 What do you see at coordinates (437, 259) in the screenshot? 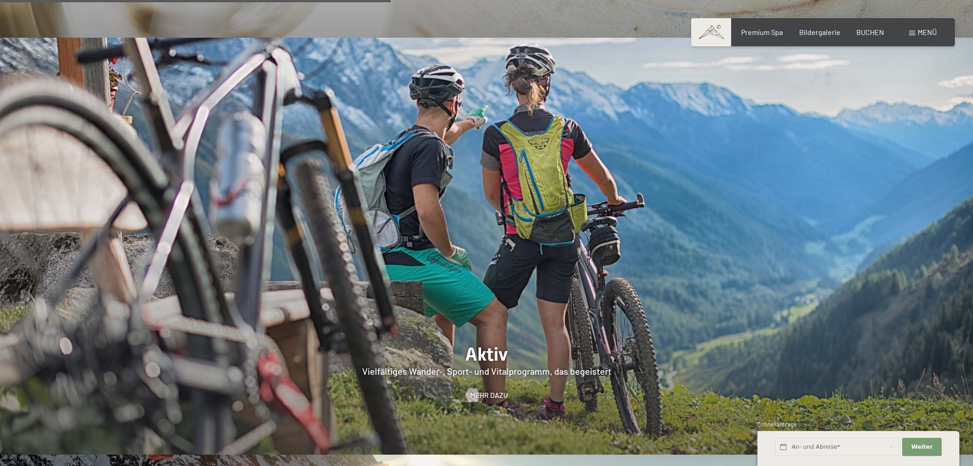
I see `span: Einwilligung Marketing*` at bounding box center [437, 259].